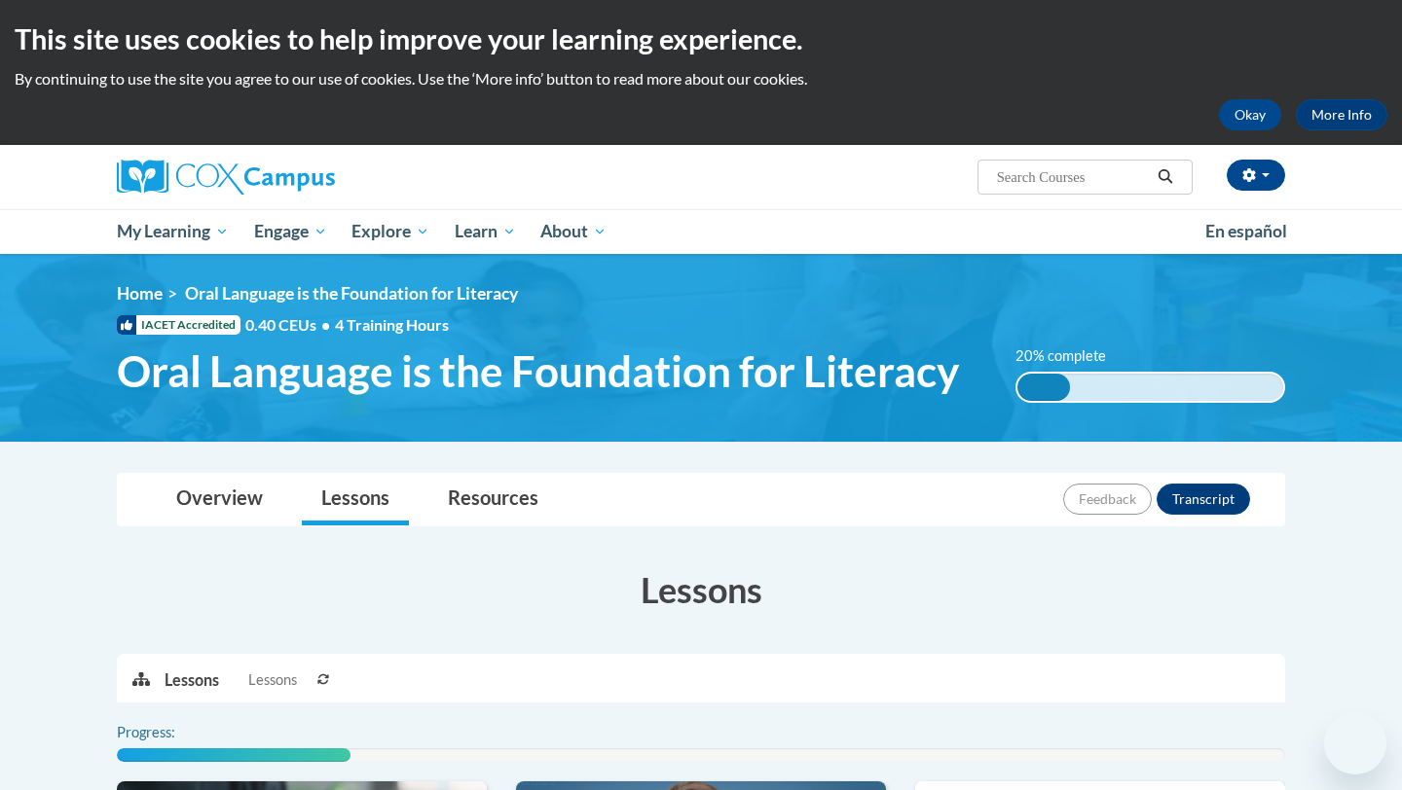 This screenshot has width=1402, height=790. What do you see at coordinates (1044, 387) in the screenshot?
I see `div: 20% complete` at bounding box center [1044, 387].